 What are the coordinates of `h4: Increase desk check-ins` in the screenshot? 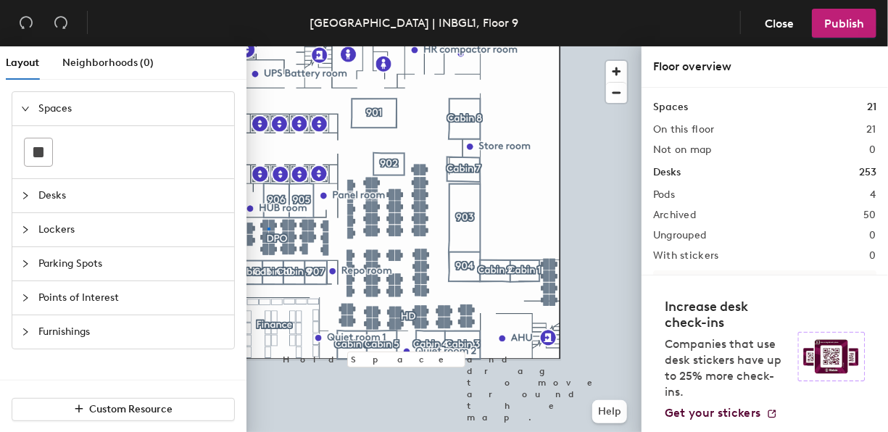 It's located at (727, 314).